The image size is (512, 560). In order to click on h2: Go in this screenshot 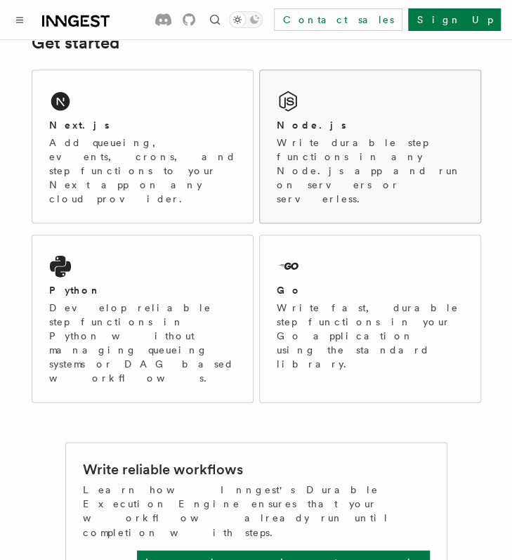, I will do `click(290, 290)`.